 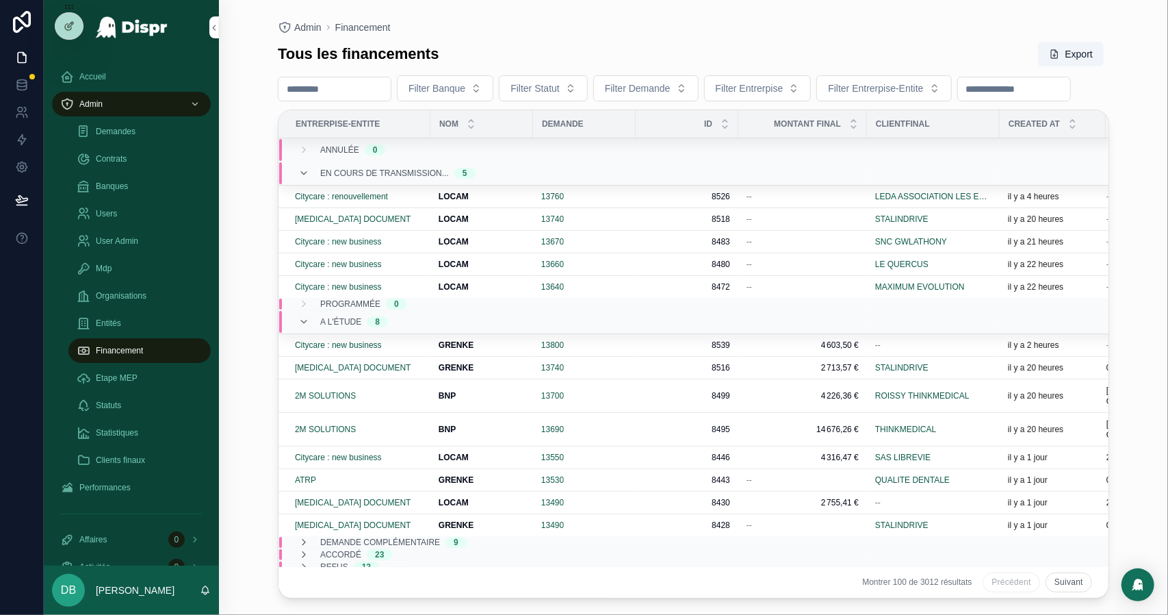 I want to click on a: User Admin, so click(x=140, y=241).